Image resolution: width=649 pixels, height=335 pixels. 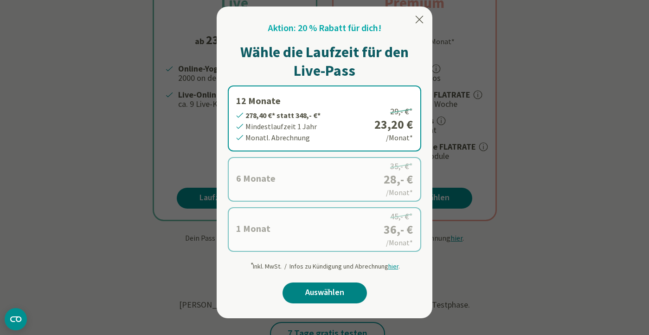 What do you see at coordinates (324, 61) in the screenshot?
I see `h1: Wähle die Laufzeit für den Live-Pass` at bounding box center [324, 61].